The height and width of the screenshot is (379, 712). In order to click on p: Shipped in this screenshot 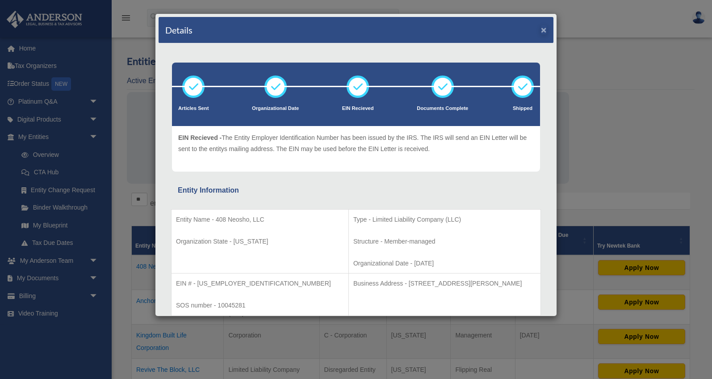, I will do `click(523, 109)`.